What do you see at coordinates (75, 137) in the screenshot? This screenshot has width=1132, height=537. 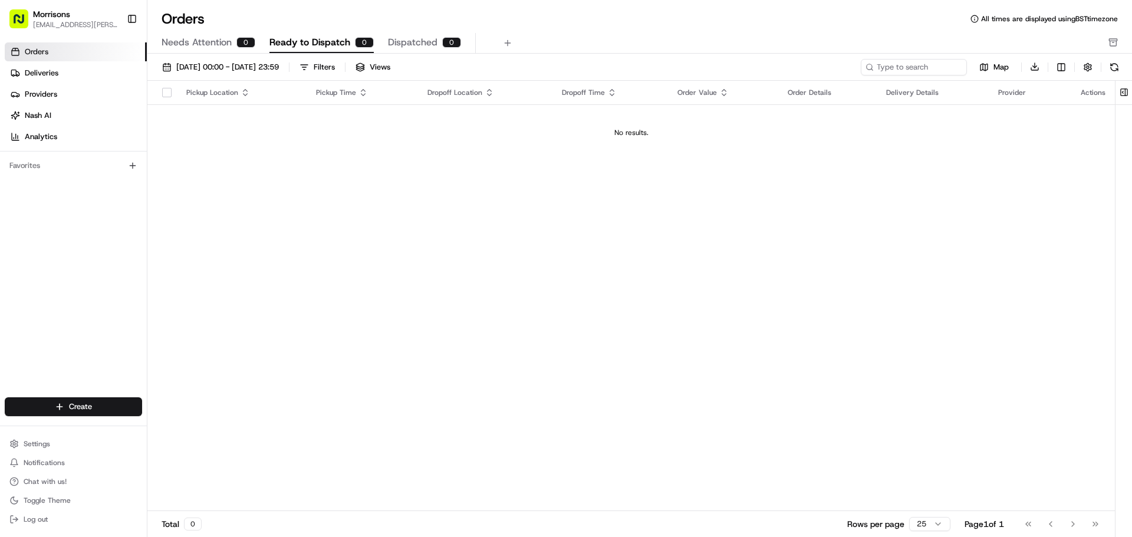 I see `a: Analytics` at bounding box center [75, 137].